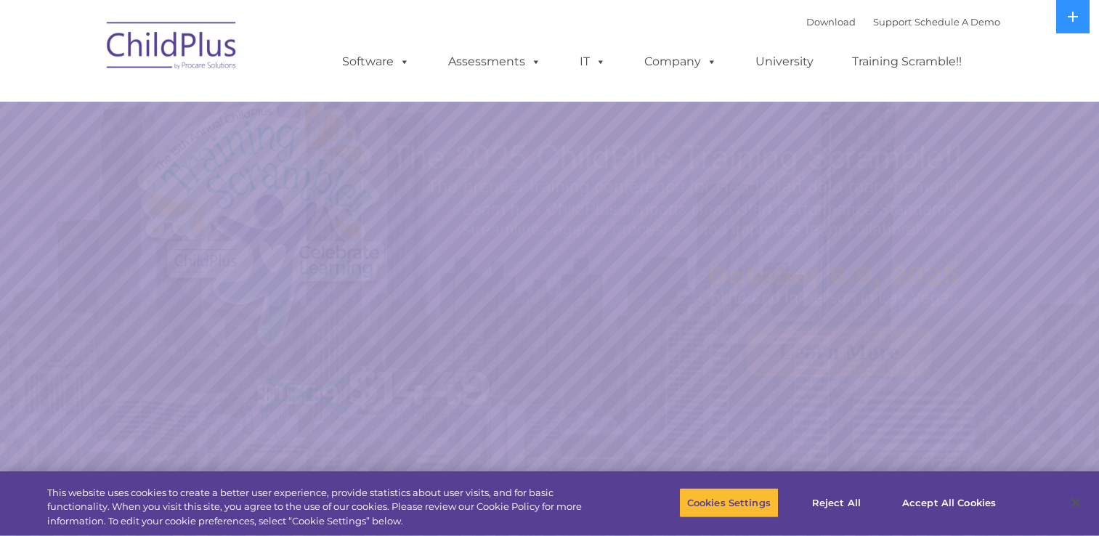 The image size is (1099, 536). What do you see at coordinates (892, 22) in the screenshot?
I see `a: Support` at bounding box center [892, 22].